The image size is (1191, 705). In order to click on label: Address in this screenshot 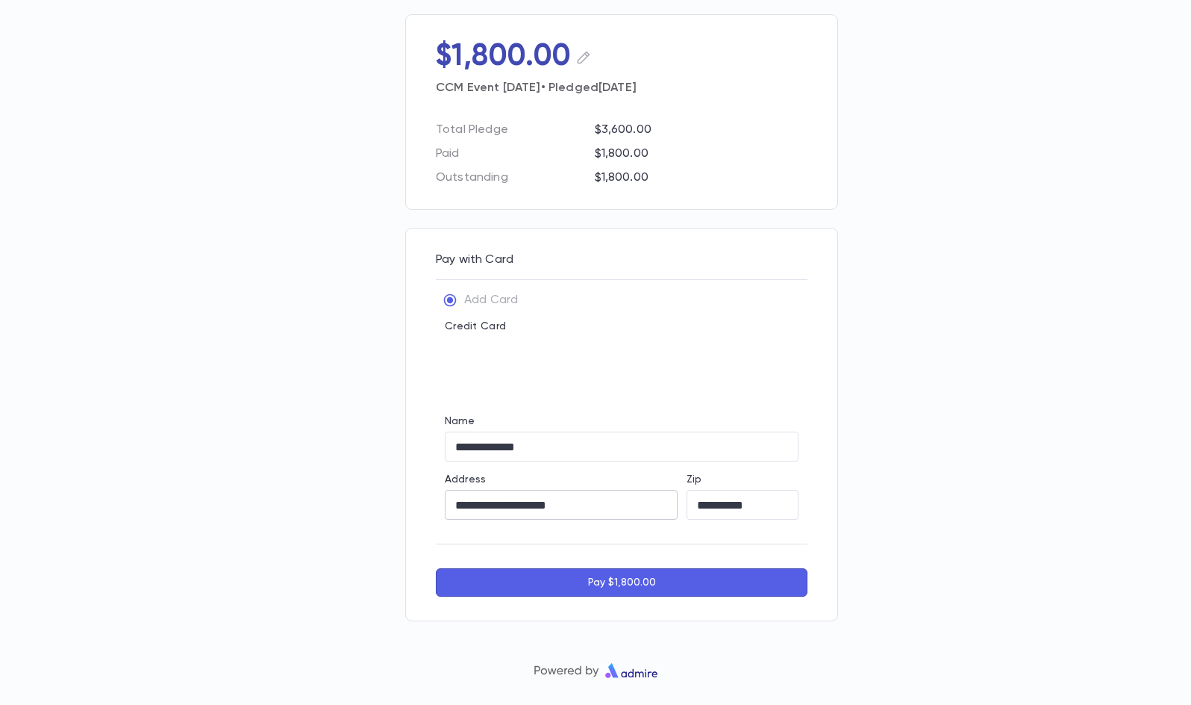, I will do `click(465, 479)`.